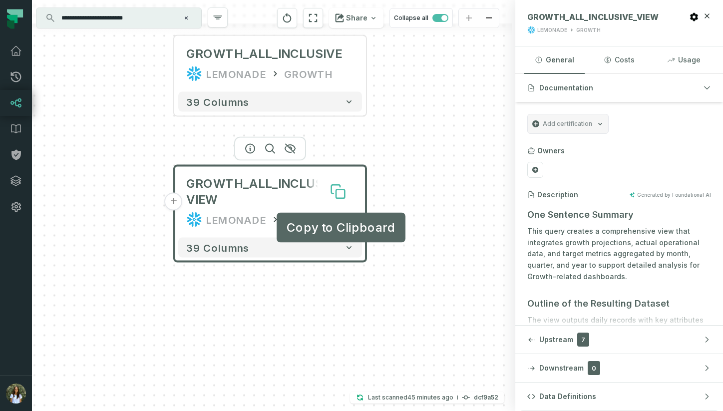 The height and width of the screenshot is (411, 723). Describe the element at coordinates (619, 304) in the screenshot. I see `h3: Outline of the Resulting Dataset` at that location.